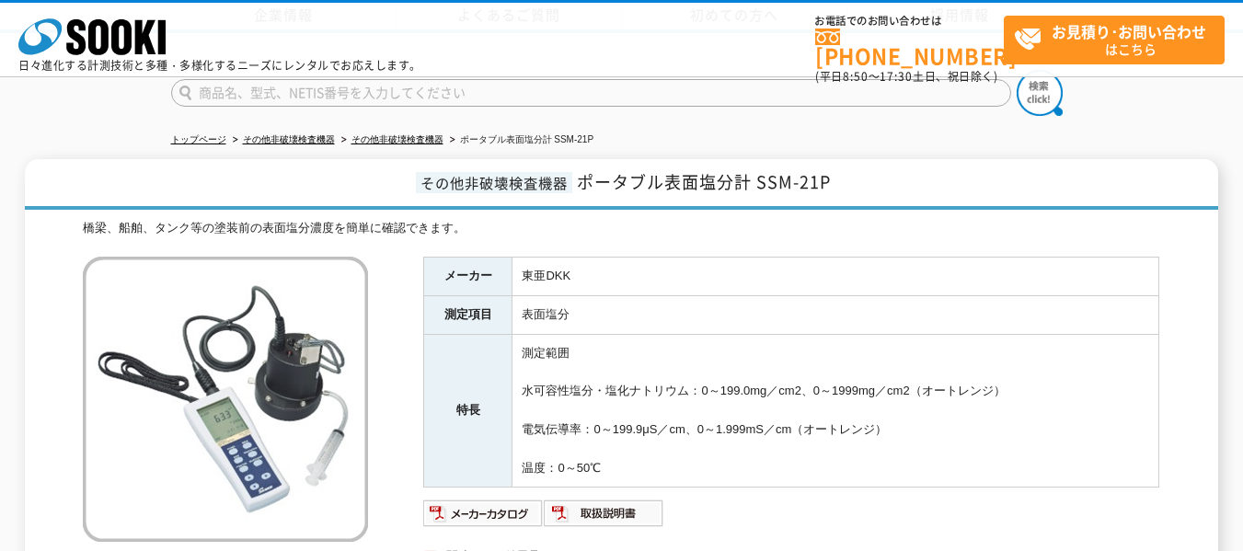 This screenshot has width=1243, height=551. What do you see at coordinates (199, 139) in the screenshot?
I see `a: トップページ` at bounding box center [199, 139].